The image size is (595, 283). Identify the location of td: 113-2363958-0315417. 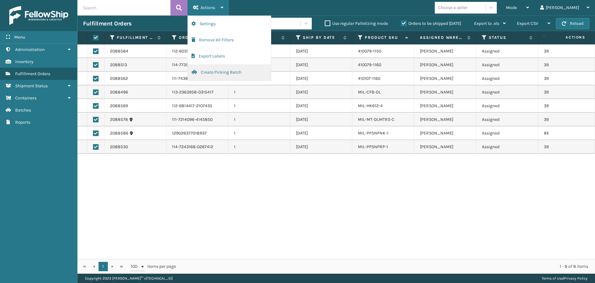
(198, 92).